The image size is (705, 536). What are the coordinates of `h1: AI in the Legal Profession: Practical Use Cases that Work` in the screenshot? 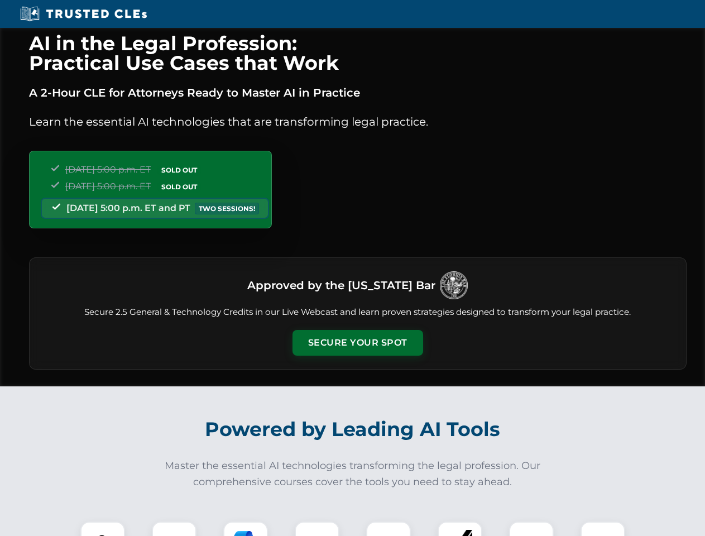 It's located at (358, 53).